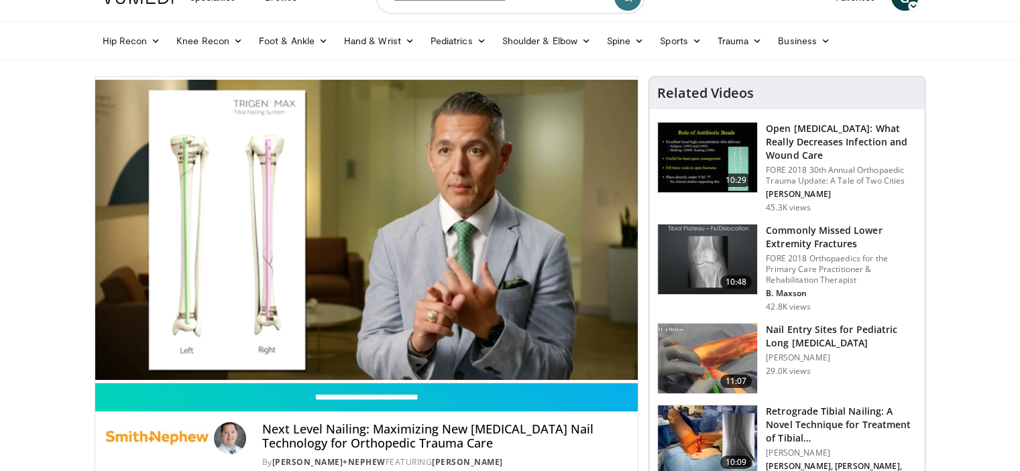  I want to click on img: ded7be61-cdd8-40fc-98a3-de551fea390e.150x105_q85_crop-smart_upscale.jpg, so click(707, 158).